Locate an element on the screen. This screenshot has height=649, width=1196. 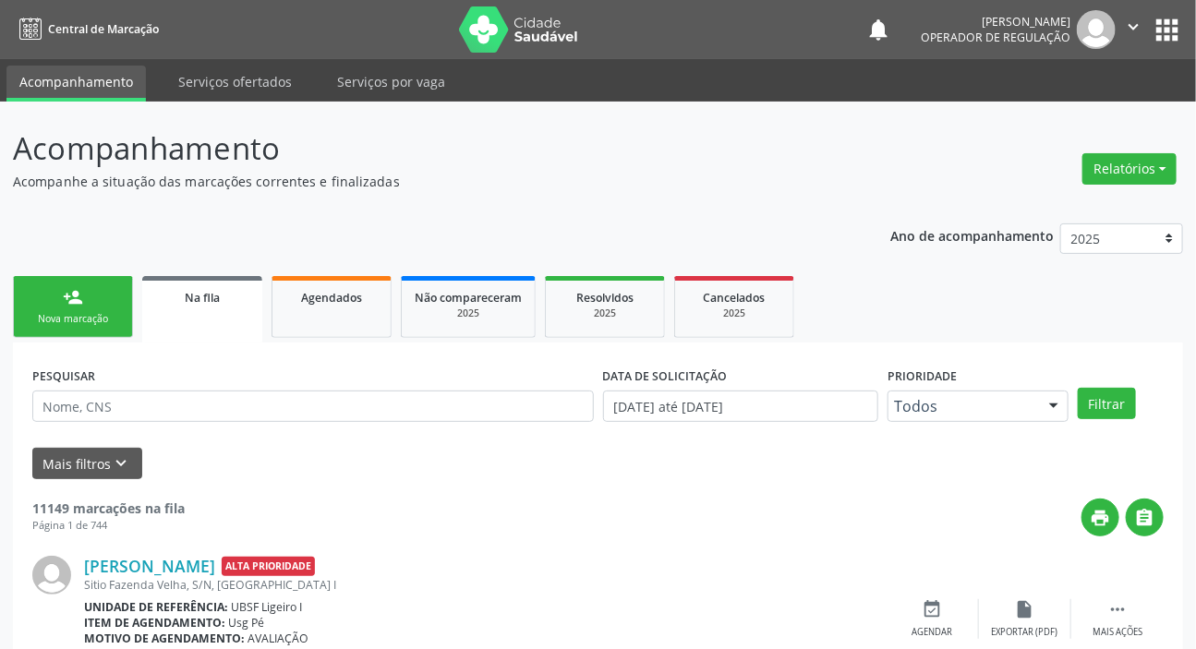
button: notifications is located at coordinates (878, 30).